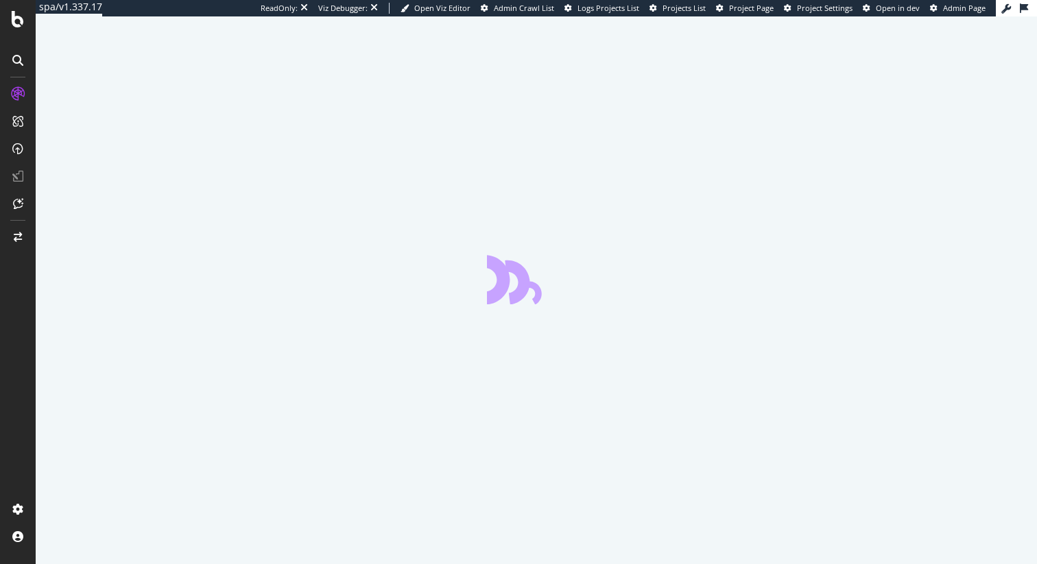 The height and width of the screenshot is (564, 1037). I want to click on a: Open in dev, so click(891, 8).